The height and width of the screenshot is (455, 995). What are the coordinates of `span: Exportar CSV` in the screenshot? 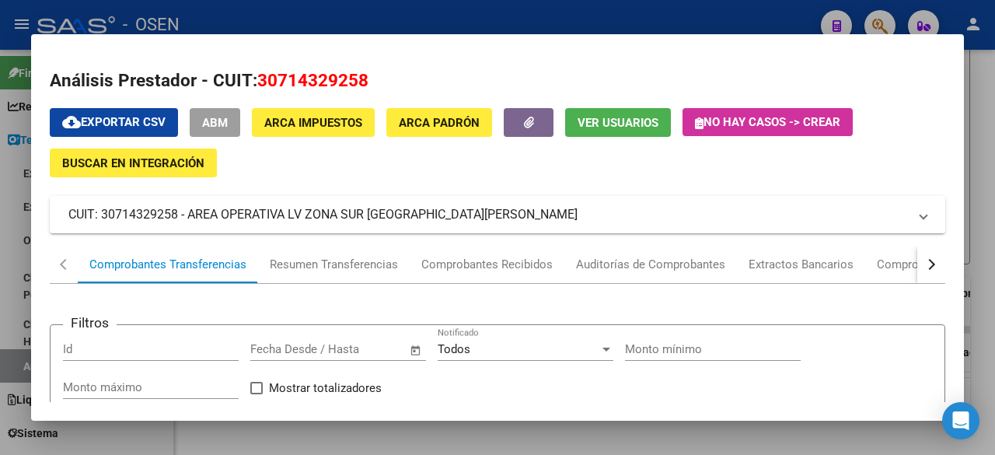 It's located at (113, 122).